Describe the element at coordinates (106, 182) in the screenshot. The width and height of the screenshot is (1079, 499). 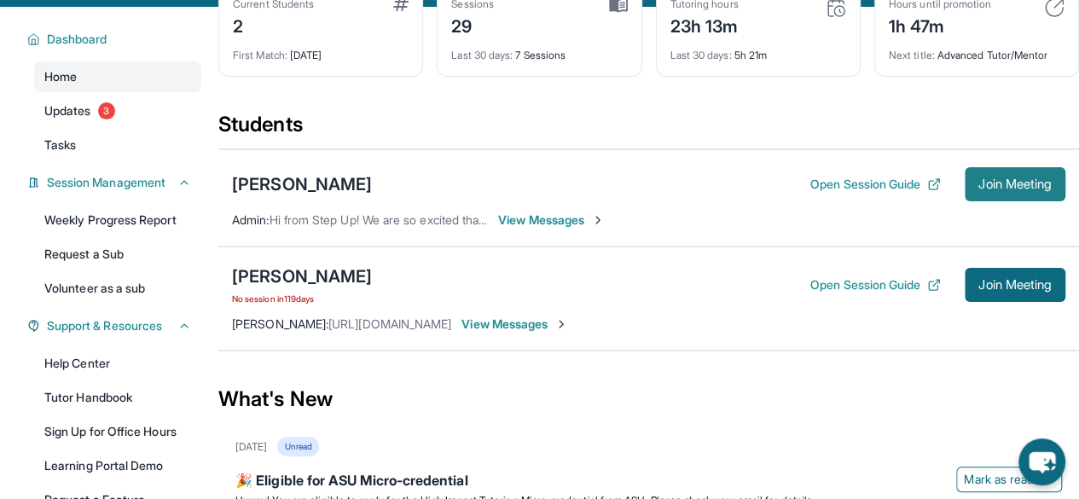
I see `span: Session Management` at that location.